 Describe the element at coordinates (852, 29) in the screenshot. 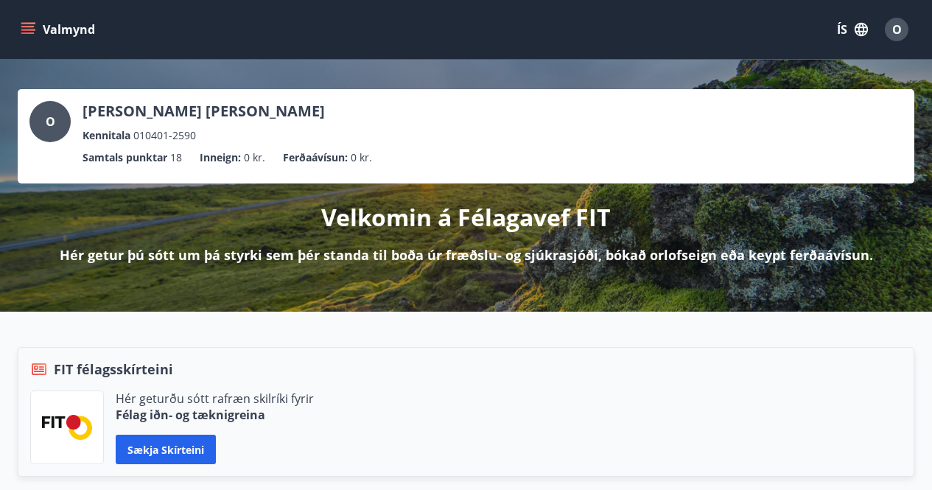

I see `button: ÍS` at that location.